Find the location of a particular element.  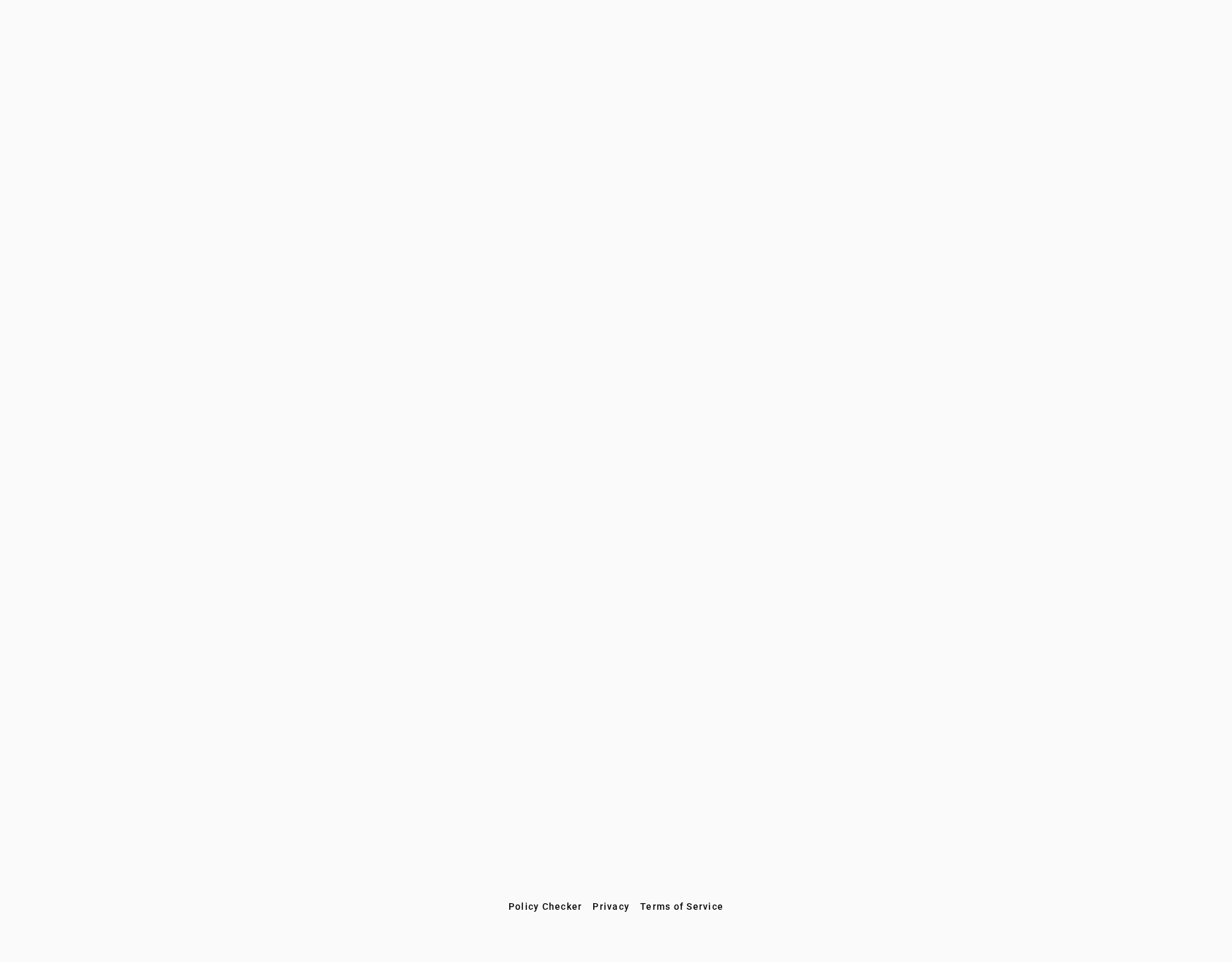

button: Privacy is located at coordinates (611, 907).